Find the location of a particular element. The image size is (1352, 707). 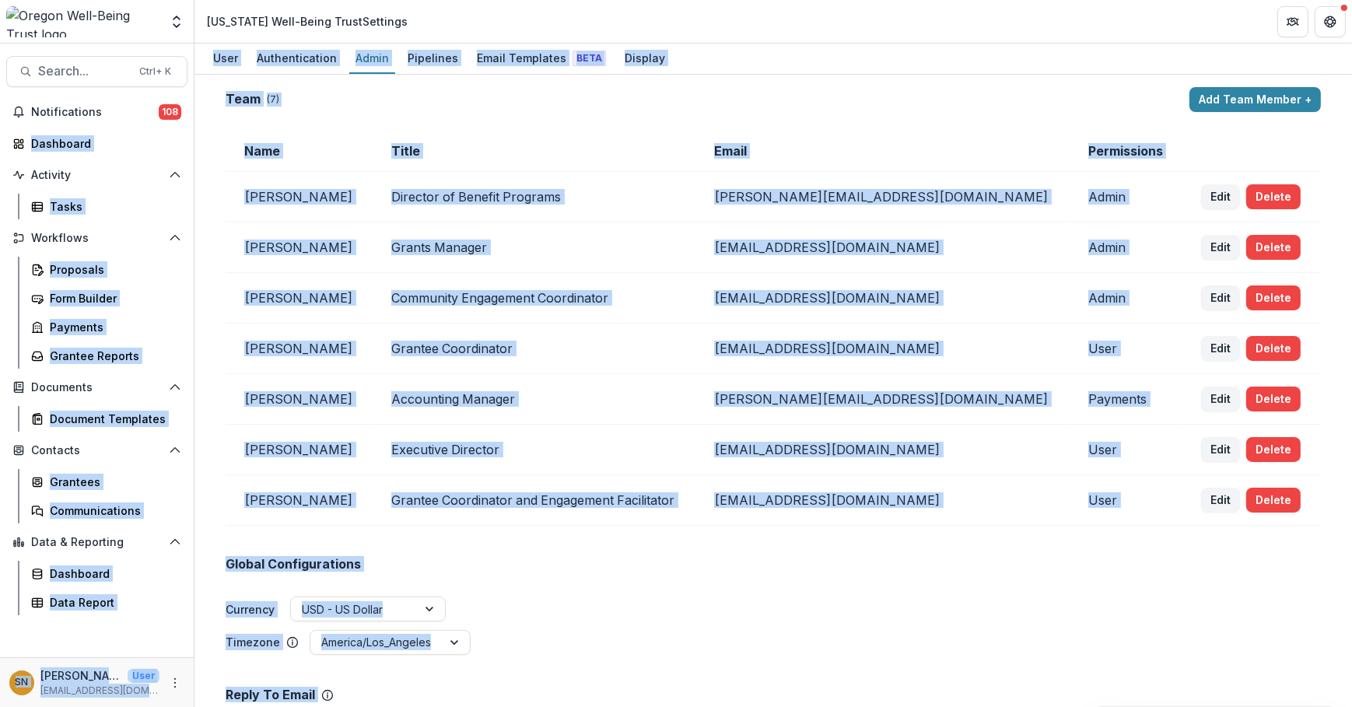

a: Document Templates is located at coordinates (106, 419).